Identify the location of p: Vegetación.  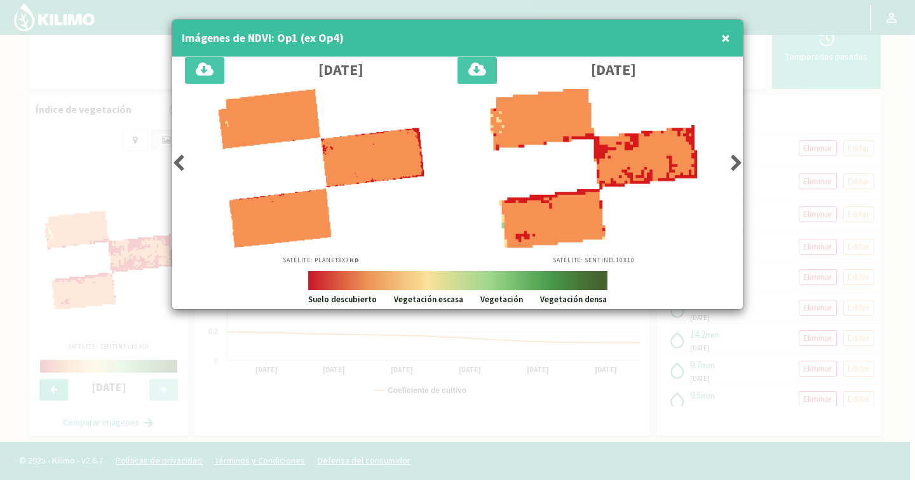
(501, 300).